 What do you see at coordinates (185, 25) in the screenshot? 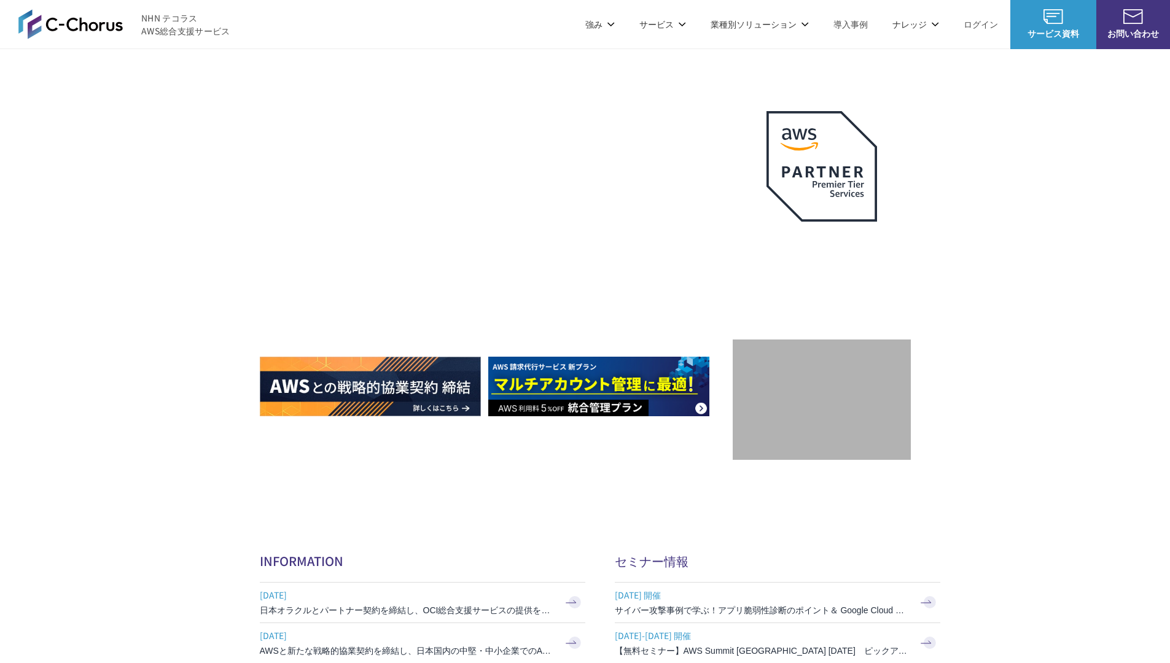
I see `span: NHN テコラス AWS総合支援サービス` at bounding box center [185, 25].